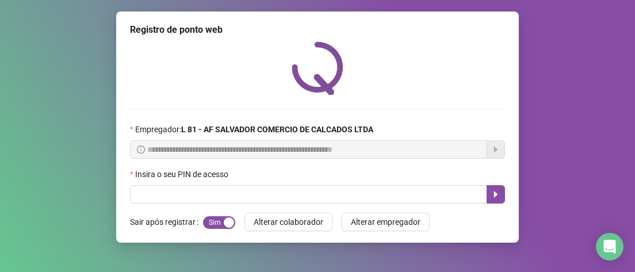 Image resolution: width=635 pixels, height=272 pixels. I want to click on label: Sair após registrar, so click(166, 222).